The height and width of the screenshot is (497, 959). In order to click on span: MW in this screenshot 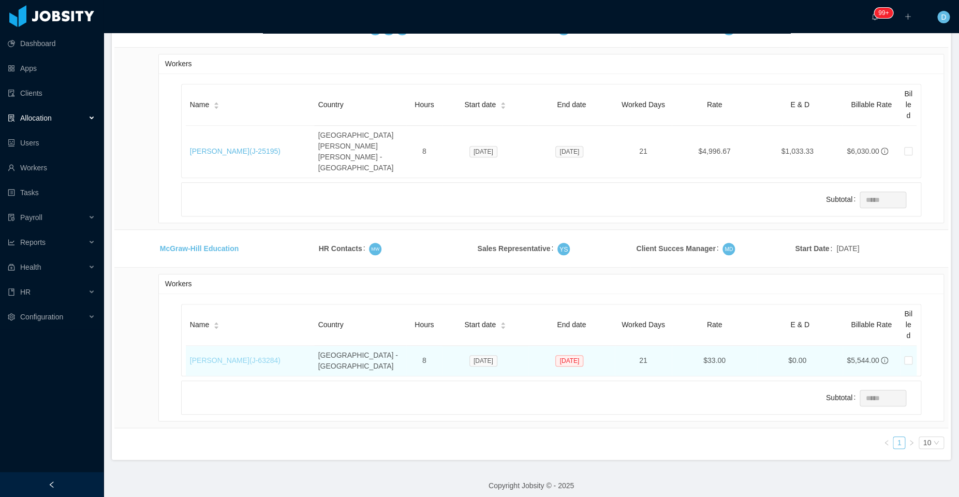, I will do `click(375, 248)`.